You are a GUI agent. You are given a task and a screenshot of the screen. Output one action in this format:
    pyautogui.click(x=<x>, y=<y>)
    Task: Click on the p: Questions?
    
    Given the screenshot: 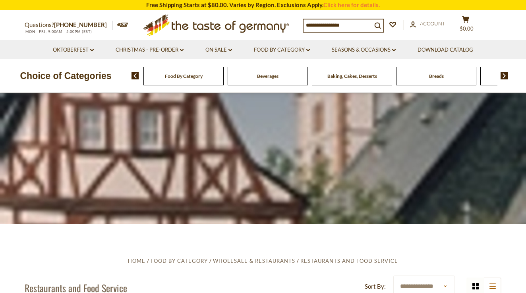 What is the action you would take?
    pyautogui.click(x=69, y=25)
    